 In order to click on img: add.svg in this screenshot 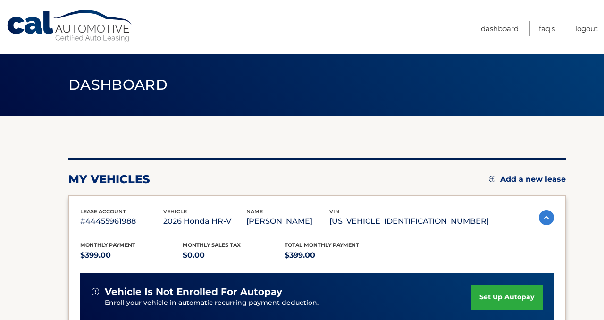, I will do `click(493, 179)`.